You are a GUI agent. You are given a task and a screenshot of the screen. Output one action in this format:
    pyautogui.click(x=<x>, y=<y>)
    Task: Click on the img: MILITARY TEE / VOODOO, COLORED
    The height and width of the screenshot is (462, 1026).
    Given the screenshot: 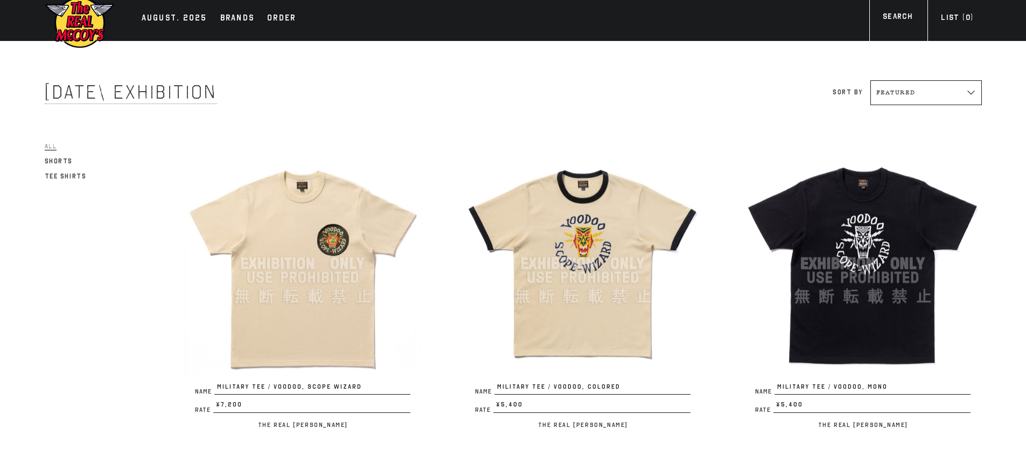 What is the action you would take?
    pyautogui.click(x=583, y=263)
    